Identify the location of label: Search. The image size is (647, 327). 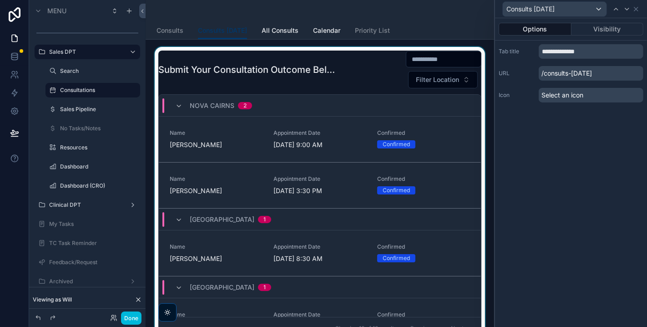
(97, 71).